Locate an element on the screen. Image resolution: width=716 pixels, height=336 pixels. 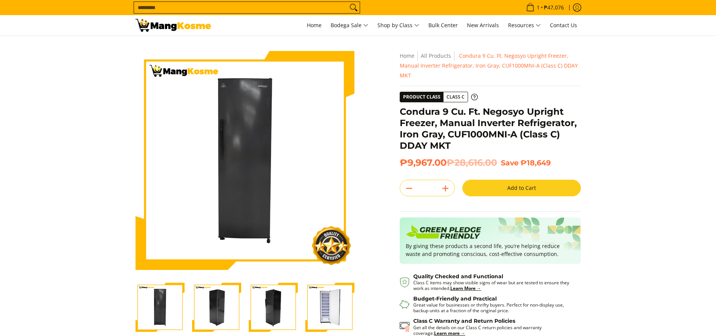
span: New Arrivals is located at coordinates (483, 25).